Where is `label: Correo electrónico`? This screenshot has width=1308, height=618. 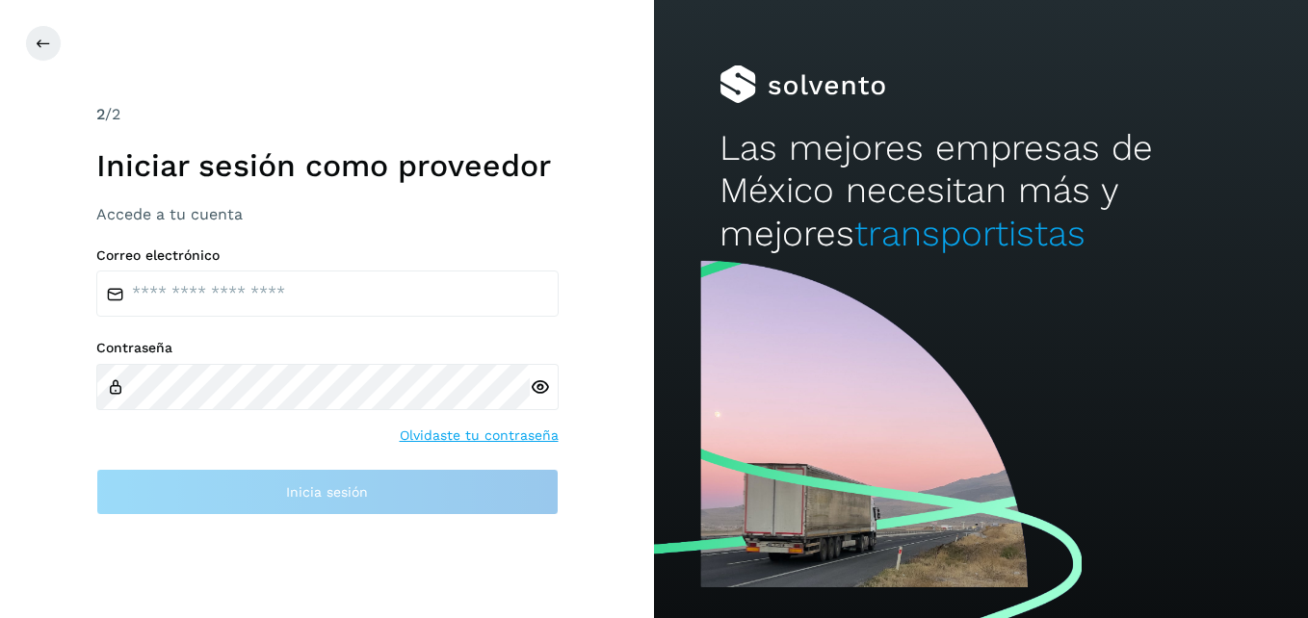 label: Correo electrónico is located at coordinates (327, 255).